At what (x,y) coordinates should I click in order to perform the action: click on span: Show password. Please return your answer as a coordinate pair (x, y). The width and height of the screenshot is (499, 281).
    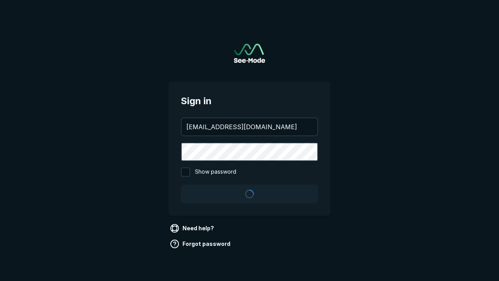
    Looking at the image, I should click on (216, 172).